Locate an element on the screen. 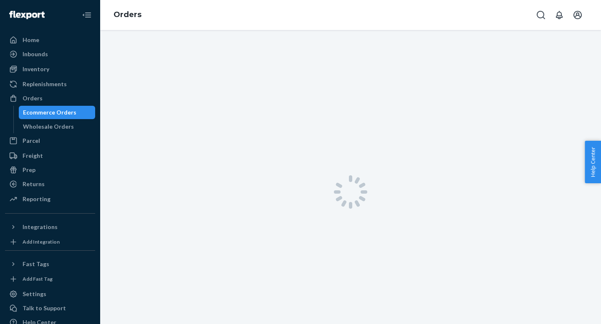 The width and height of the screenshot is (601, 324). div: Inbounds is located at coordinates (35, 54).